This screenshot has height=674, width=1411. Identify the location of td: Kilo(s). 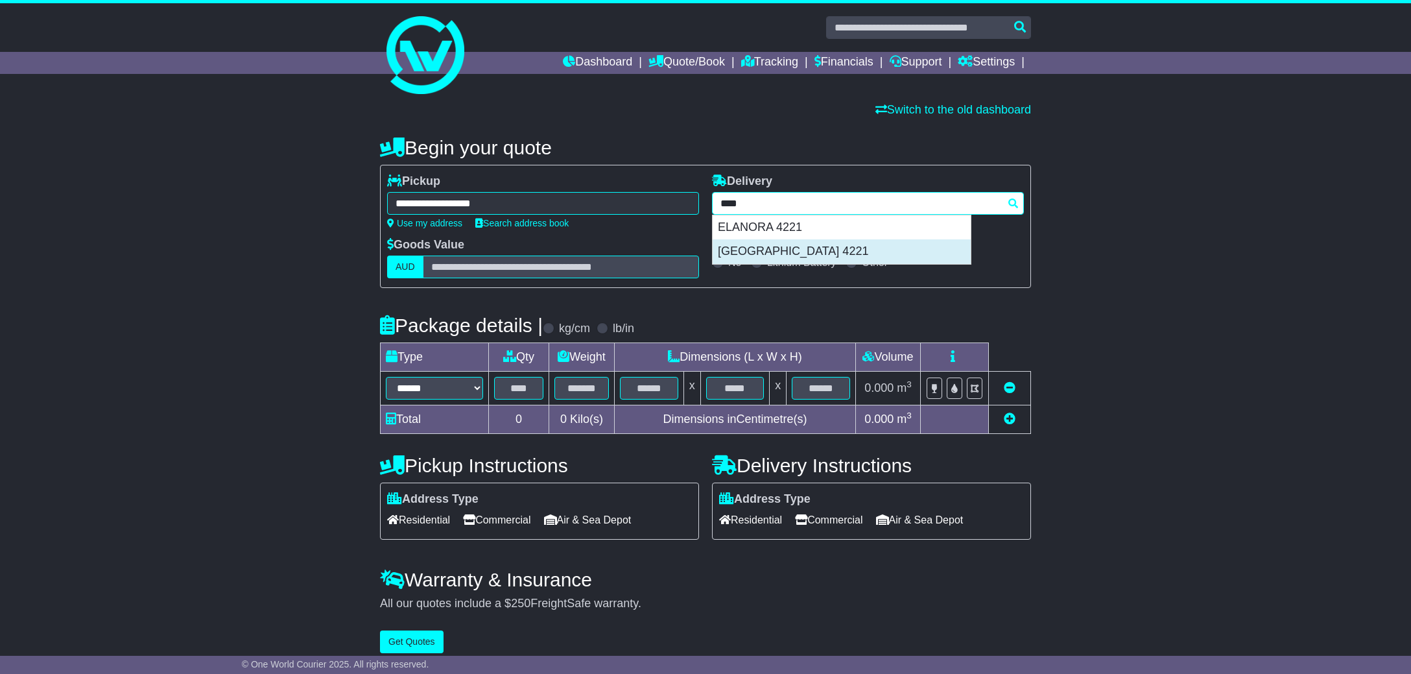
(582, 419).